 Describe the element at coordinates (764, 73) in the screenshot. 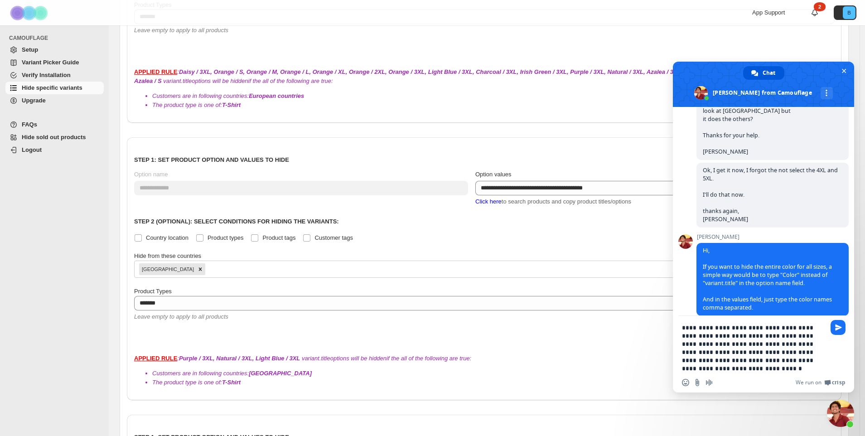

I see `div: Chat` at that location.